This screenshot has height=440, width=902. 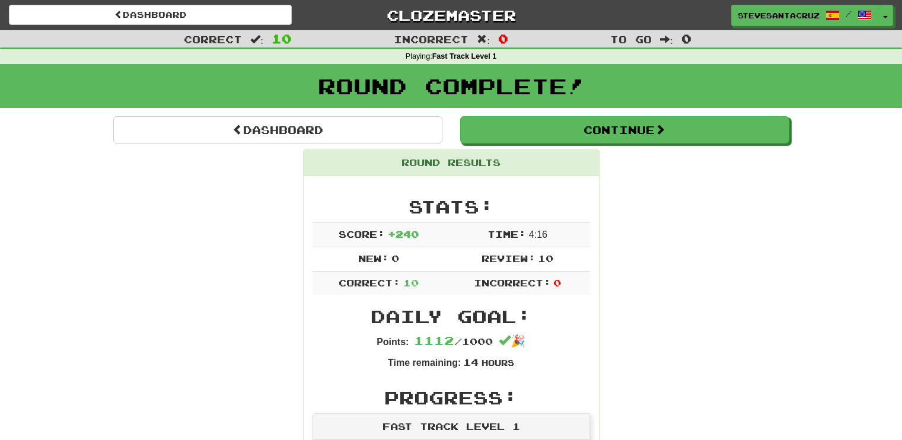 What do you see at coordinates (508, 258) in the screenshot?
I see `span: Review:` at bounding box center [508, 258].